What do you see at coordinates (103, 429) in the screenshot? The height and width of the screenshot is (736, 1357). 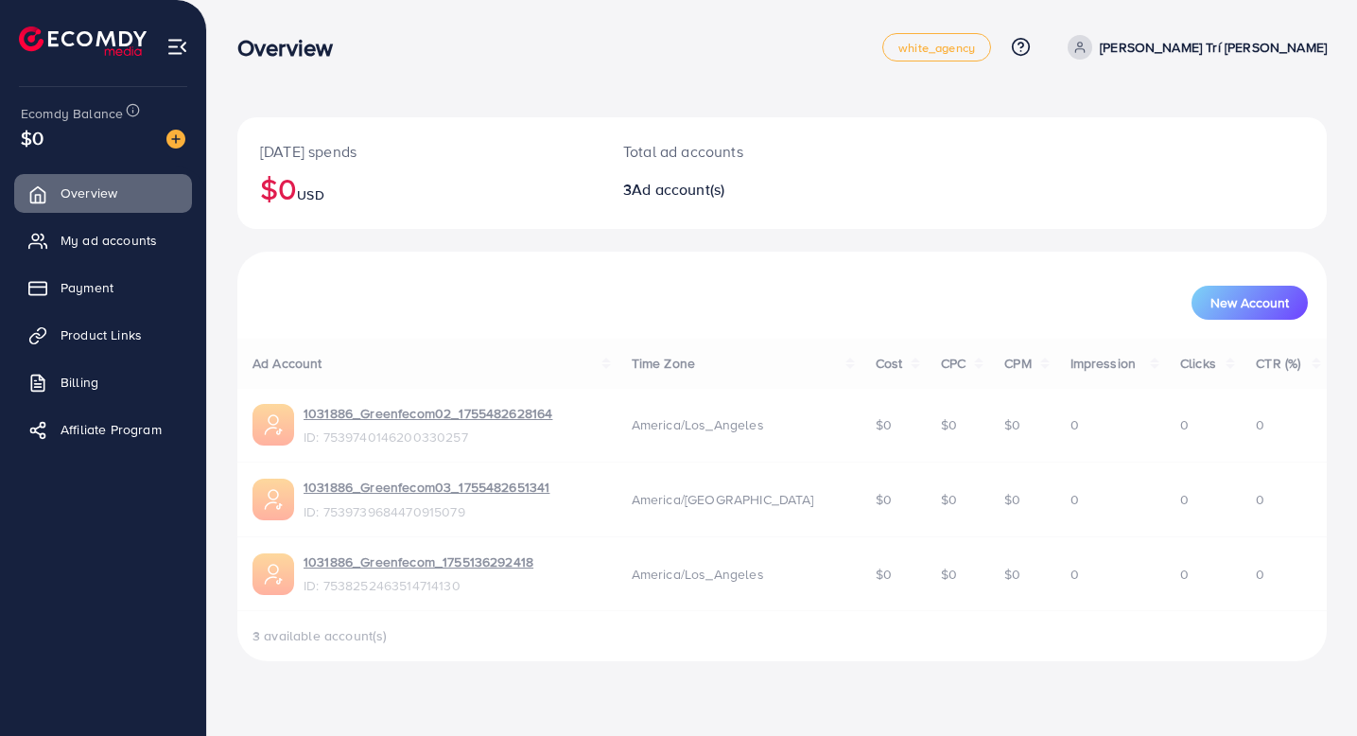 I see `a: Affiliate Program` at bounding box center [103, 429].